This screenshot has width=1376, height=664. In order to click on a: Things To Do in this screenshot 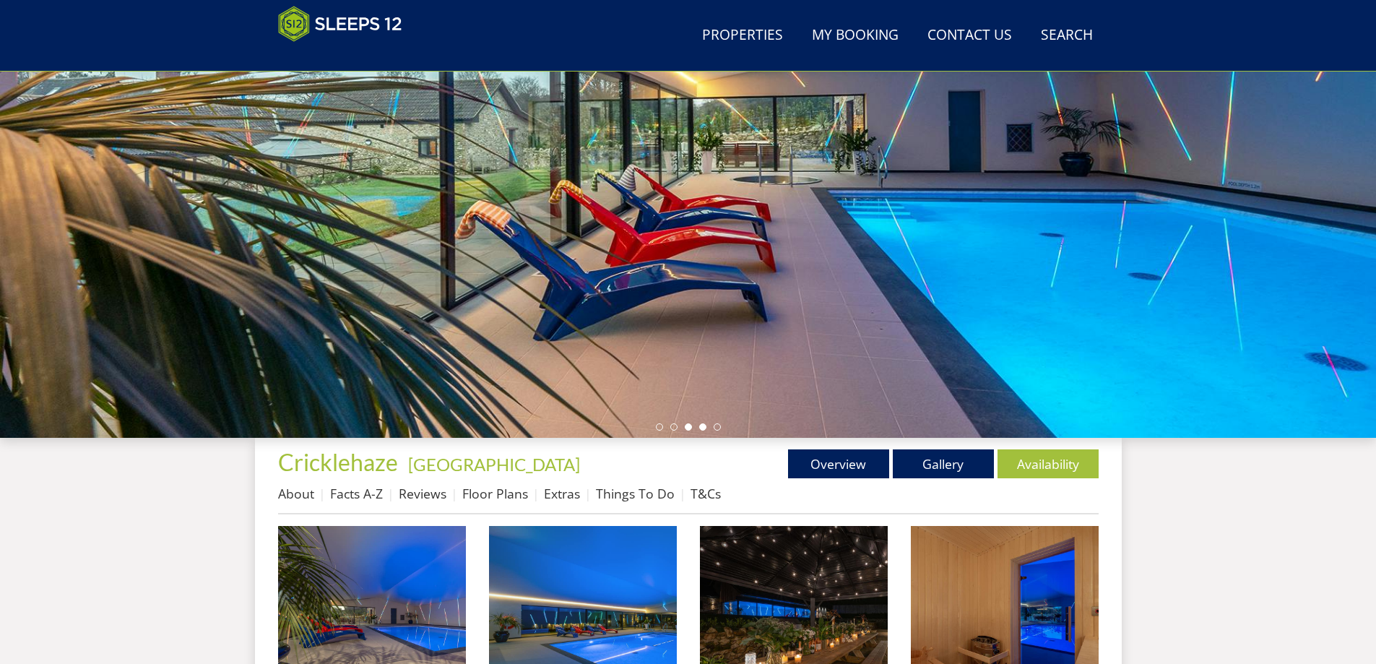, I will do `click(635, 493)`.